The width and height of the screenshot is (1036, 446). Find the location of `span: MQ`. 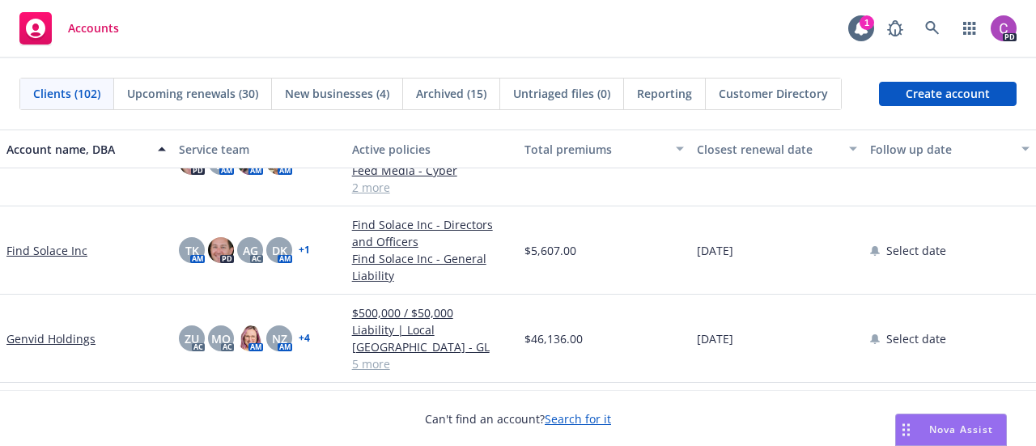

span: MQ is located at coordinates (221, 338).